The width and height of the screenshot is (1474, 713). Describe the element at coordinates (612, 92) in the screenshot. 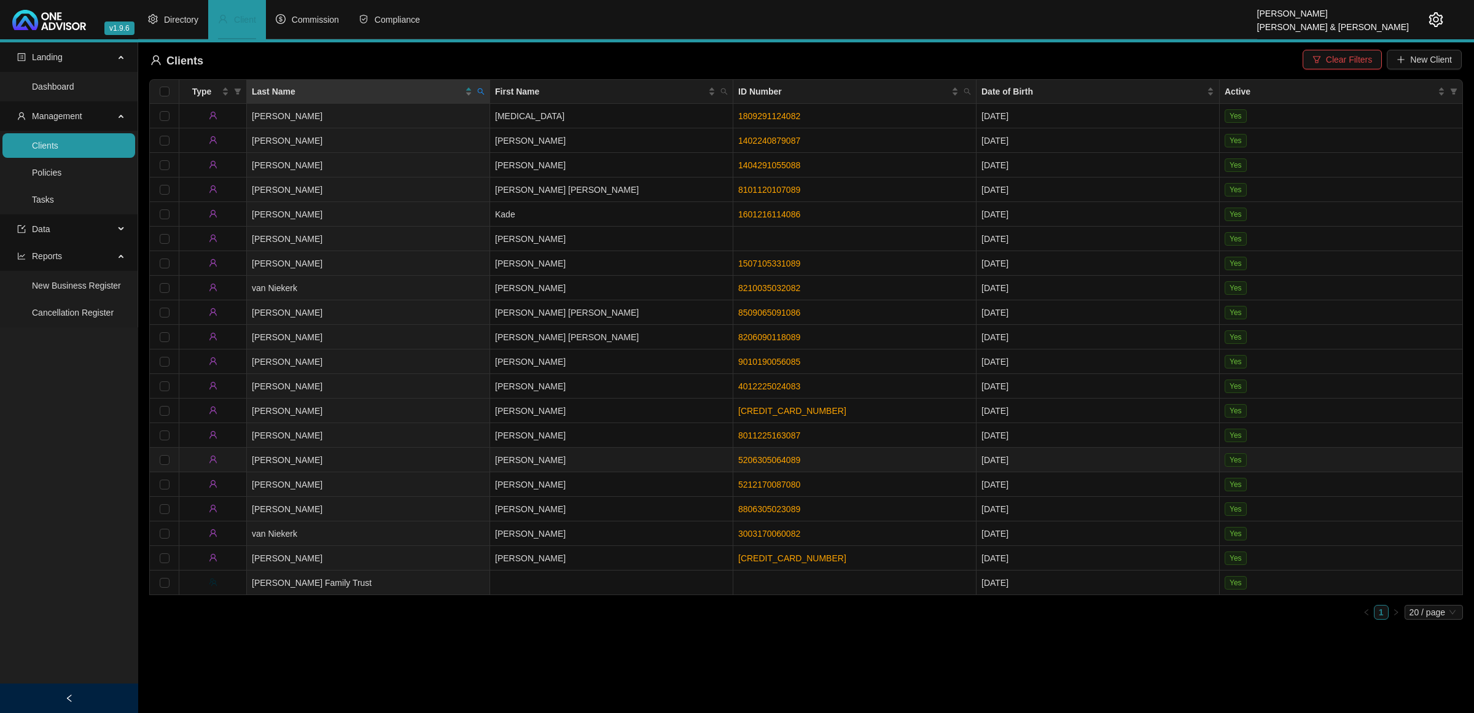

I see `th: First Name` at that location.